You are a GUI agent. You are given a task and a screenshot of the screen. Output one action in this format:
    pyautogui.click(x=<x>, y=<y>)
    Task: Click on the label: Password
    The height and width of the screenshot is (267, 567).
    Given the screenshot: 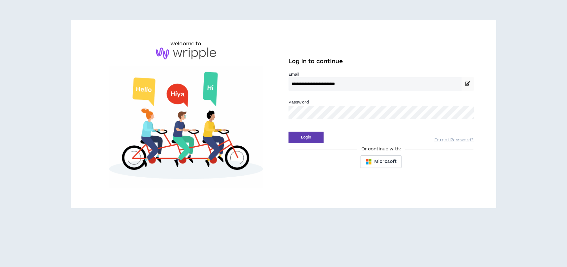 What is the action you would take?
    pyautogui.click(x=298, y=102)
    